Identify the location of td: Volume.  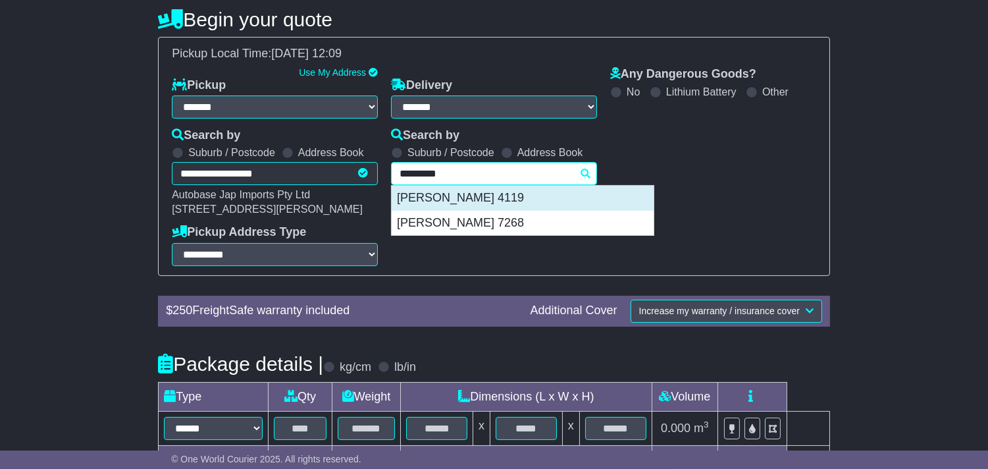
(685, 396).